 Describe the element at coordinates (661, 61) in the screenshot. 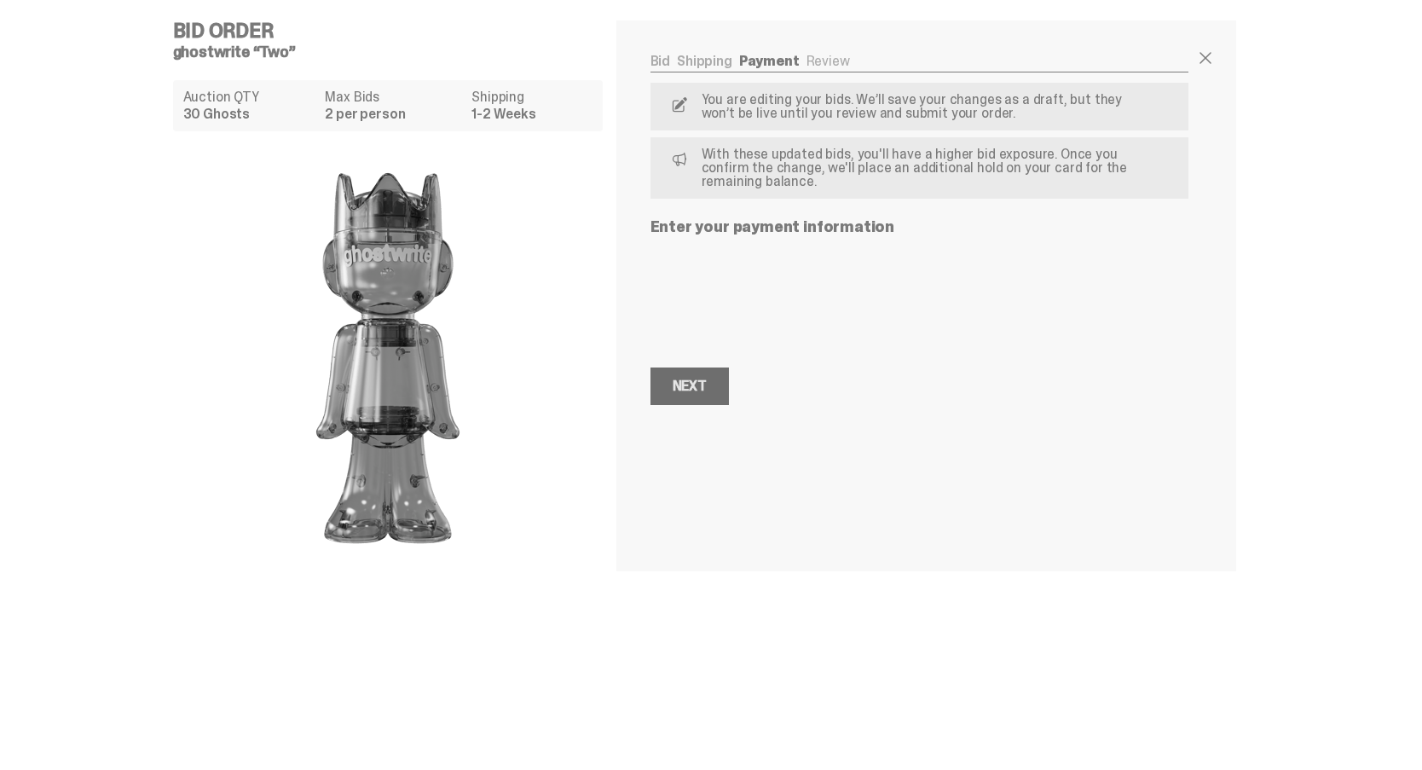

I see `a: Bid` at that location.